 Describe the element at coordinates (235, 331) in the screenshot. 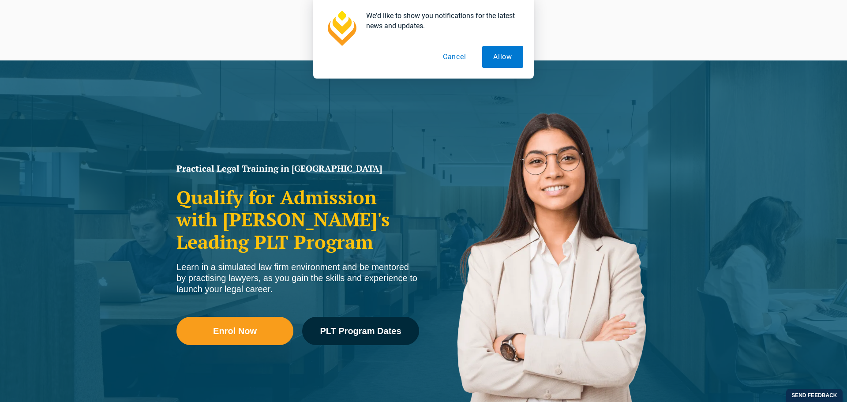

I see `span: Enrol Now` at that location.